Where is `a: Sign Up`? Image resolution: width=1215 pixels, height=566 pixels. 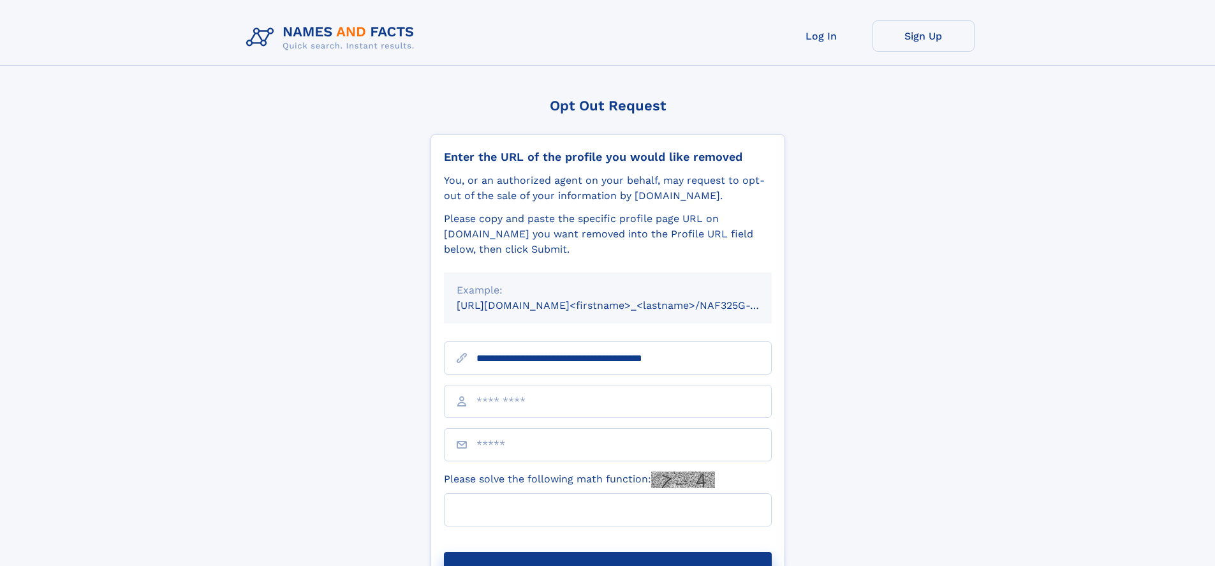
a: Sign Up is located at coordinates (924, 36).